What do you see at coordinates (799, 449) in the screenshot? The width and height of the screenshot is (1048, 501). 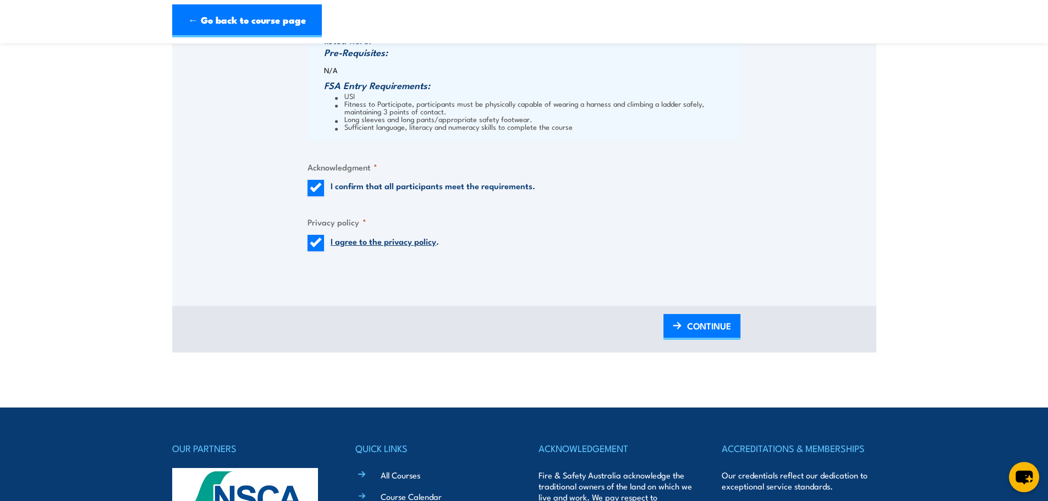 I see `h4: ACCREDITATIONS & MEMBERSHIPS` at bounding box center [799, 449].